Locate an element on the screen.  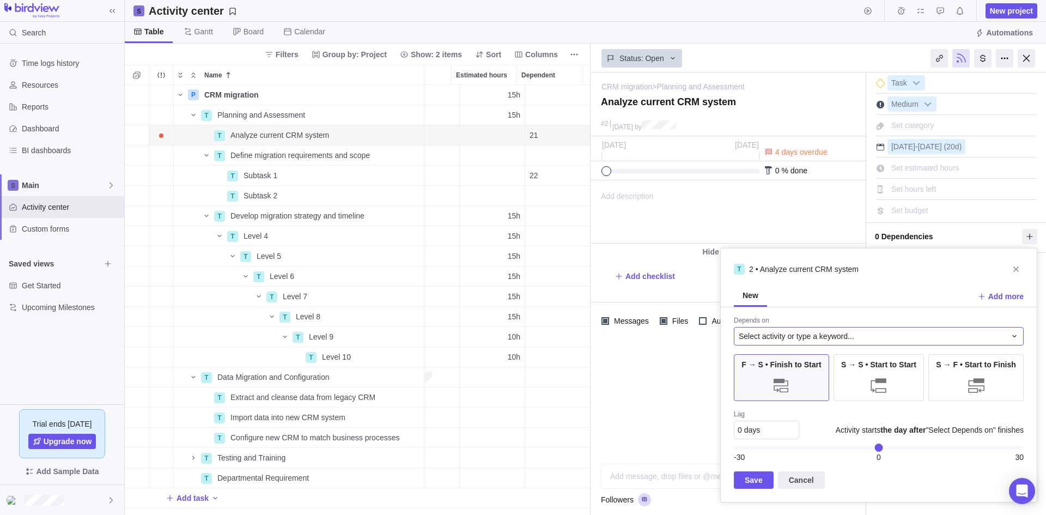
span: Activity starts "Select Depends on" finishes is located at coordinates (929, 430).